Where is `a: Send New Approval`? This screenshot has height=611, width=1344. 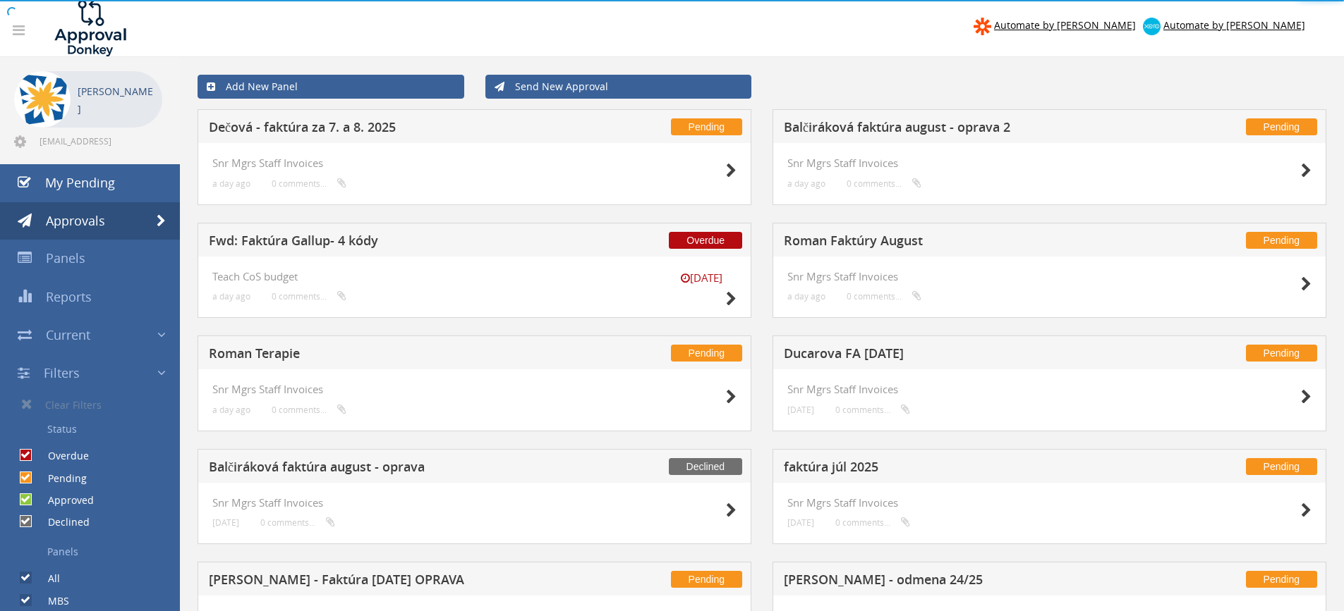
a: Send New Approval is located at coordinates (619, 87).